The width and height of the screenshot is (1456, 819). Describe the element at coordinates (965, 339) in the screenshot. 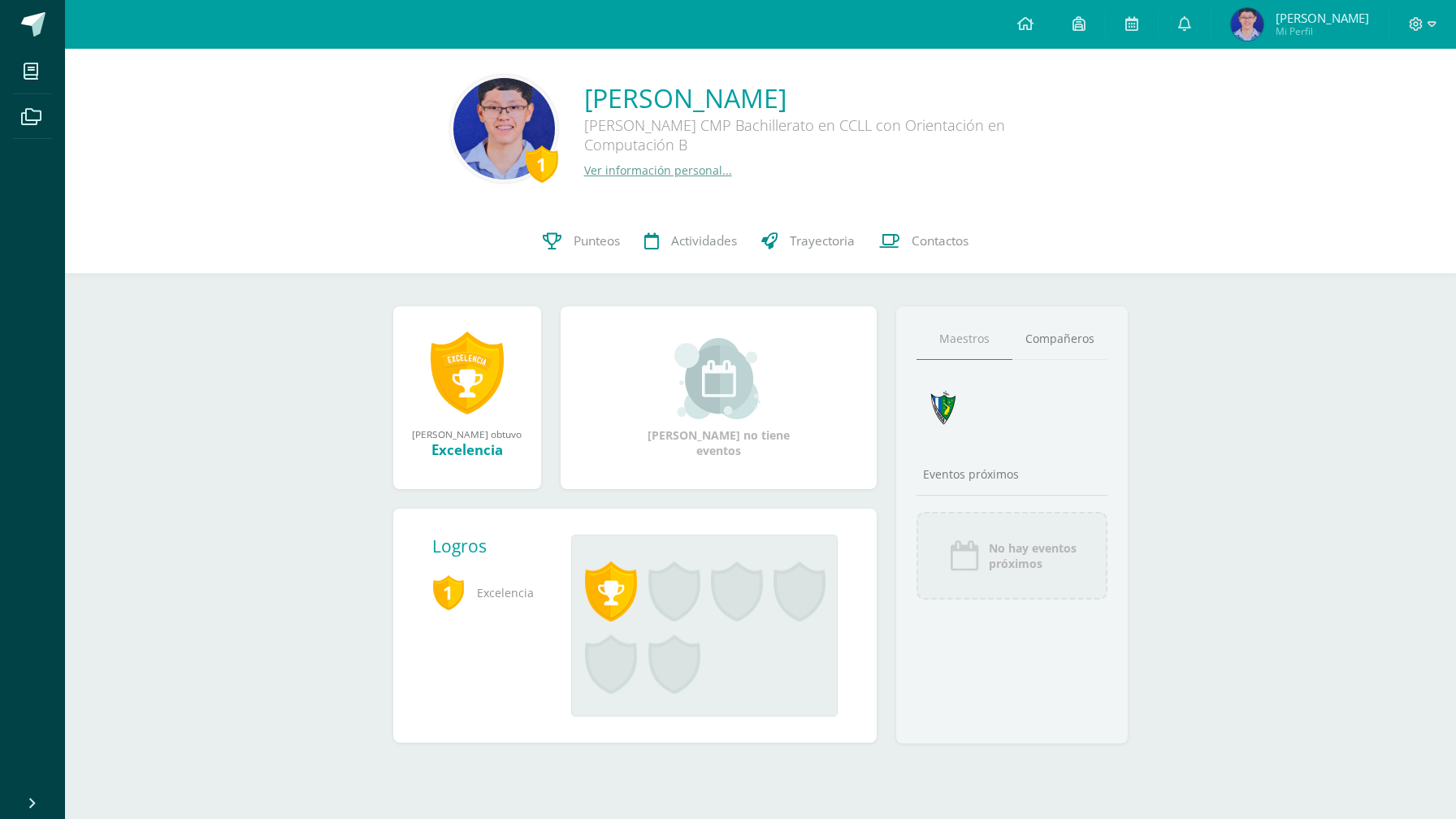

I see `a: Maestros` at that location.